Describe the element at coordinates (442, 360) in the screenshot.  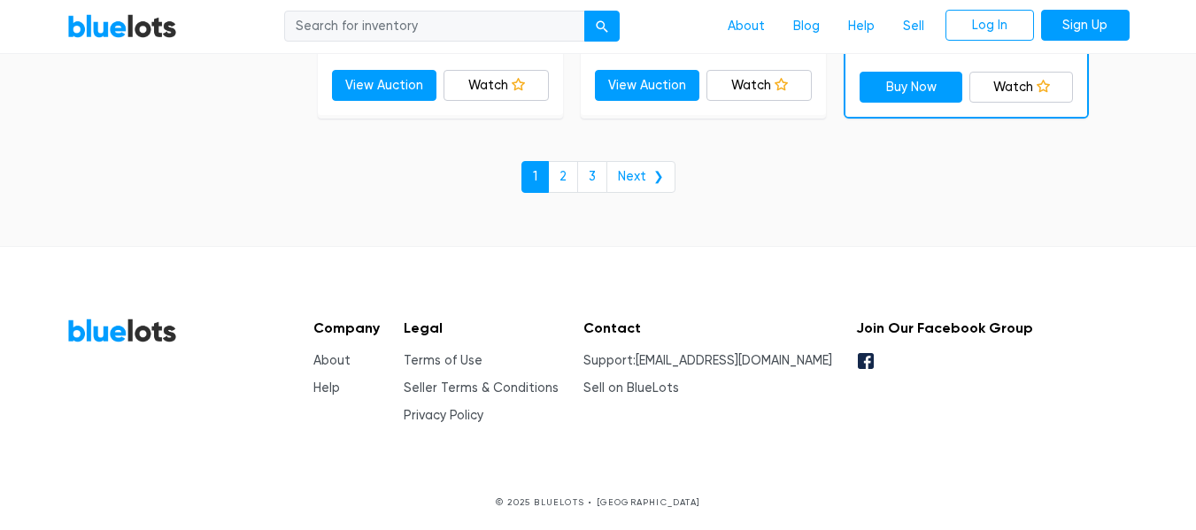
I see `a: Terms of Use` at that location.